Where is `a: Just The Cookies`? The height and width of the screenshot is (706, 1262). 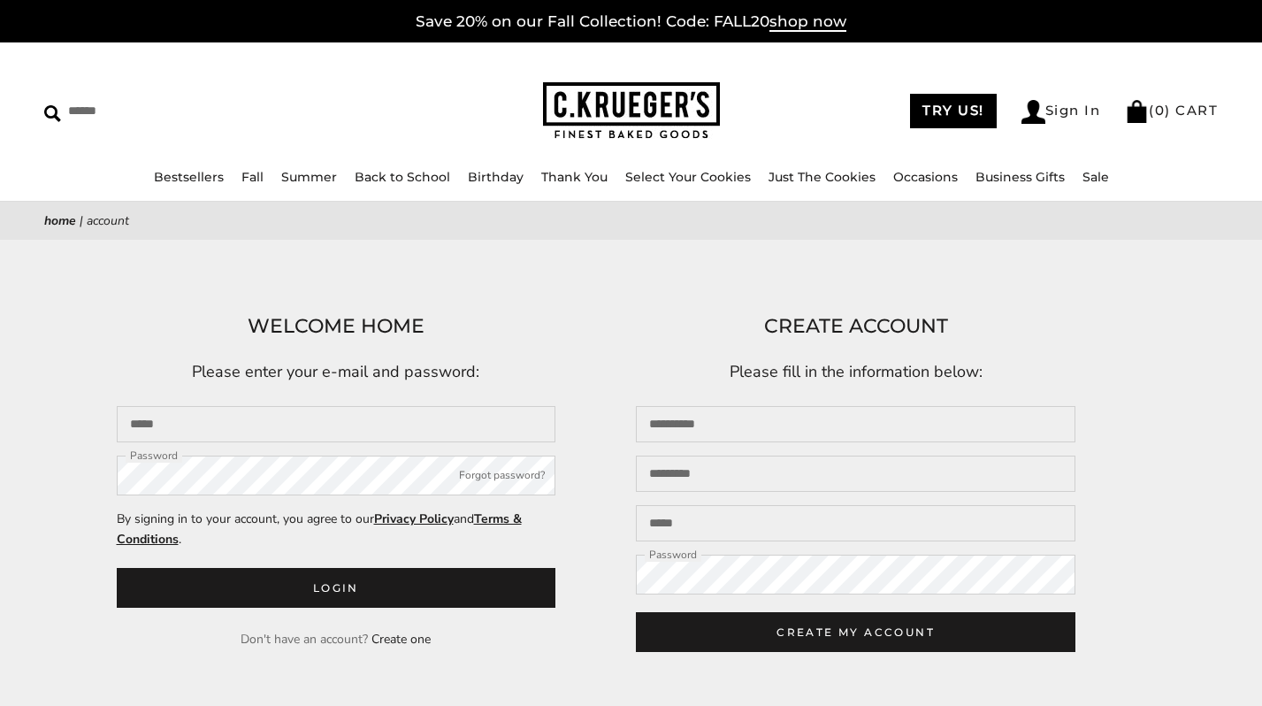 a: Just The Cookies is located at coordinates (822, 177).